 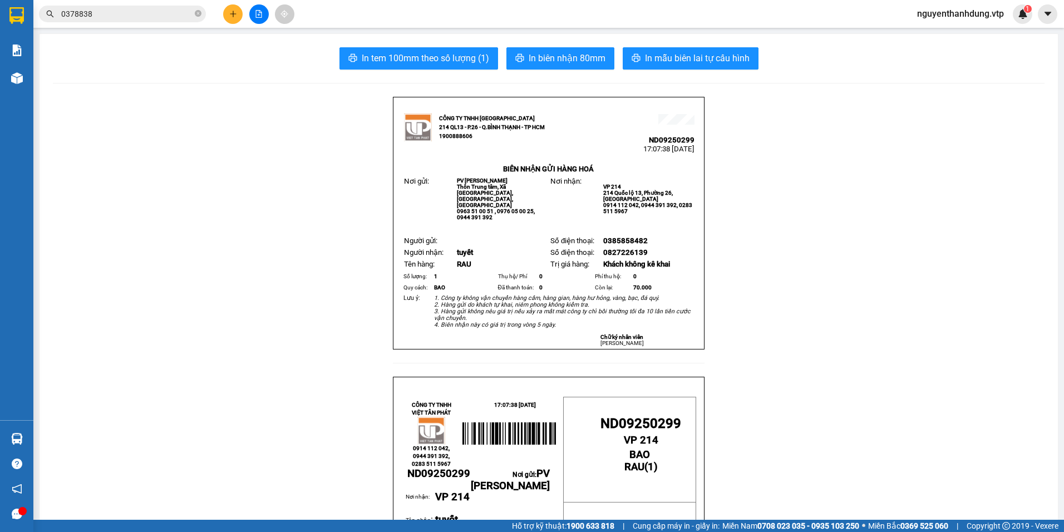 What do you see at coordinates (791, 526) in the screenshot?
I see `span: Miền Nam` at bounding box center [791, 526].